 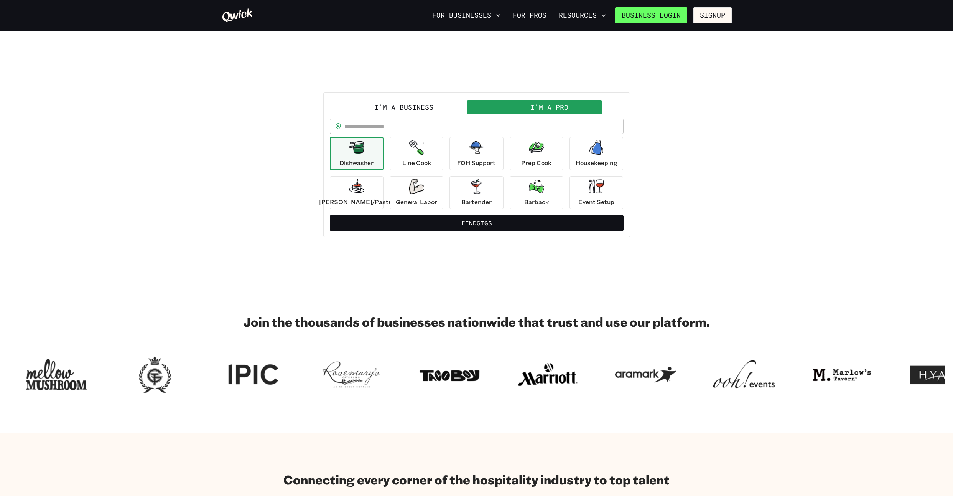 I want to click on img: Logo for Marlow's Tavern, so click(x=843, y=374).